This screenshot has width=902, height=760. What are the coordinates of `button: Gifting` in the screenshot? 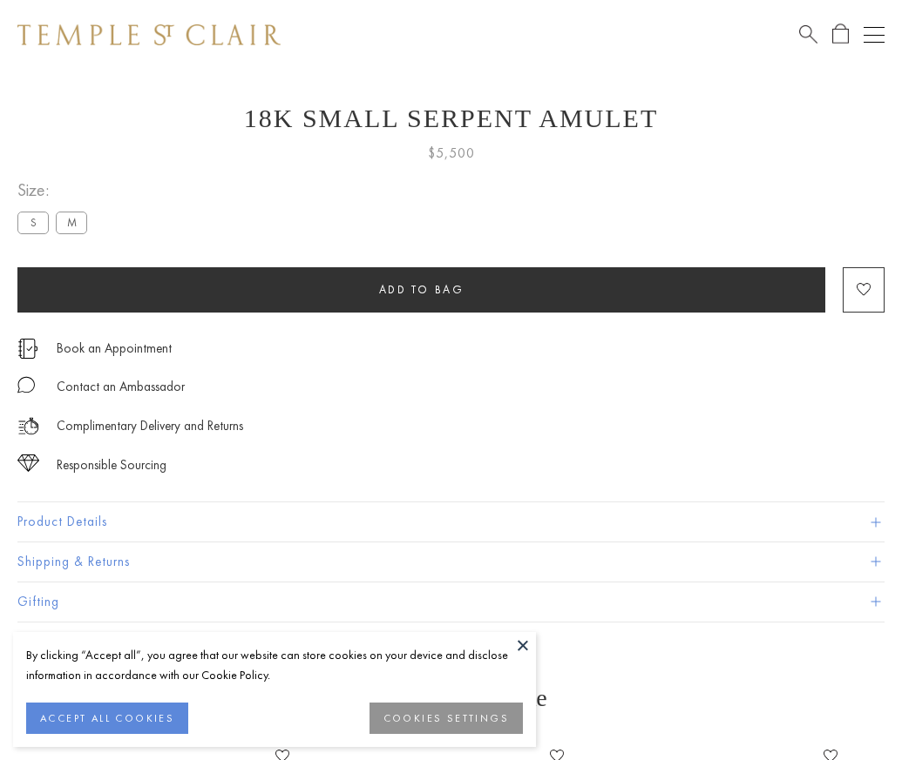 It's located at (450, 602).